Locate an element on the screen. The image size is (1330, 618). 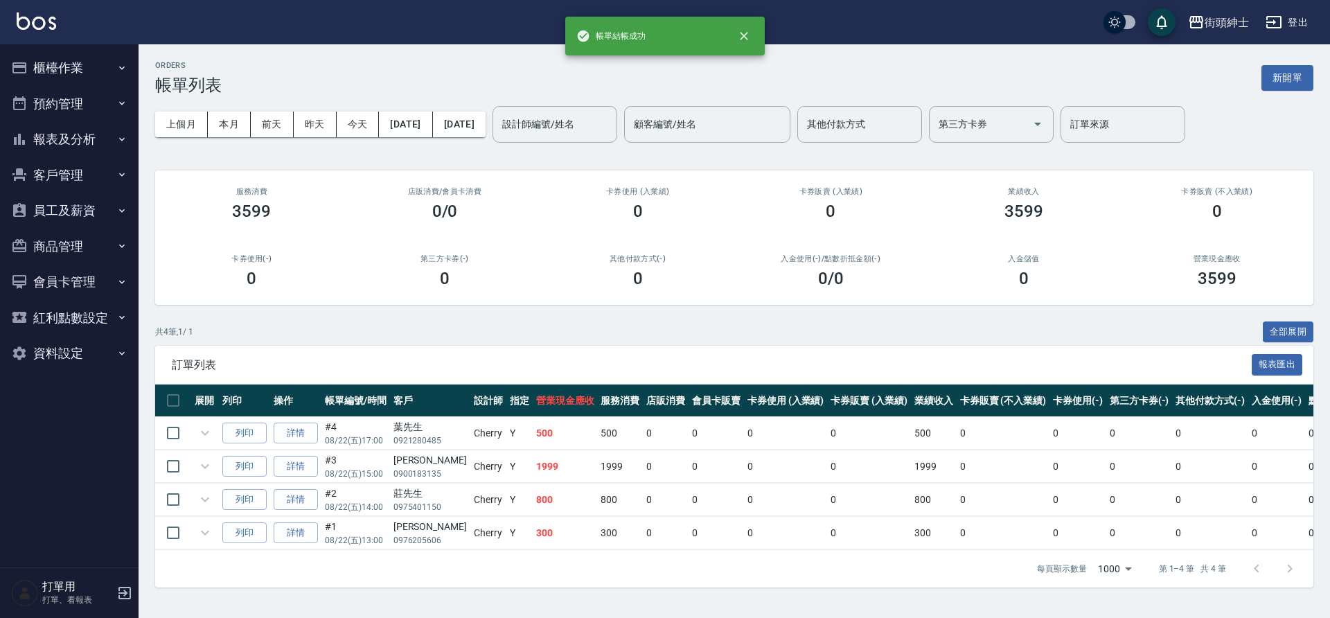
div: 街頭紳士 is located at coordinates (1227, 22).